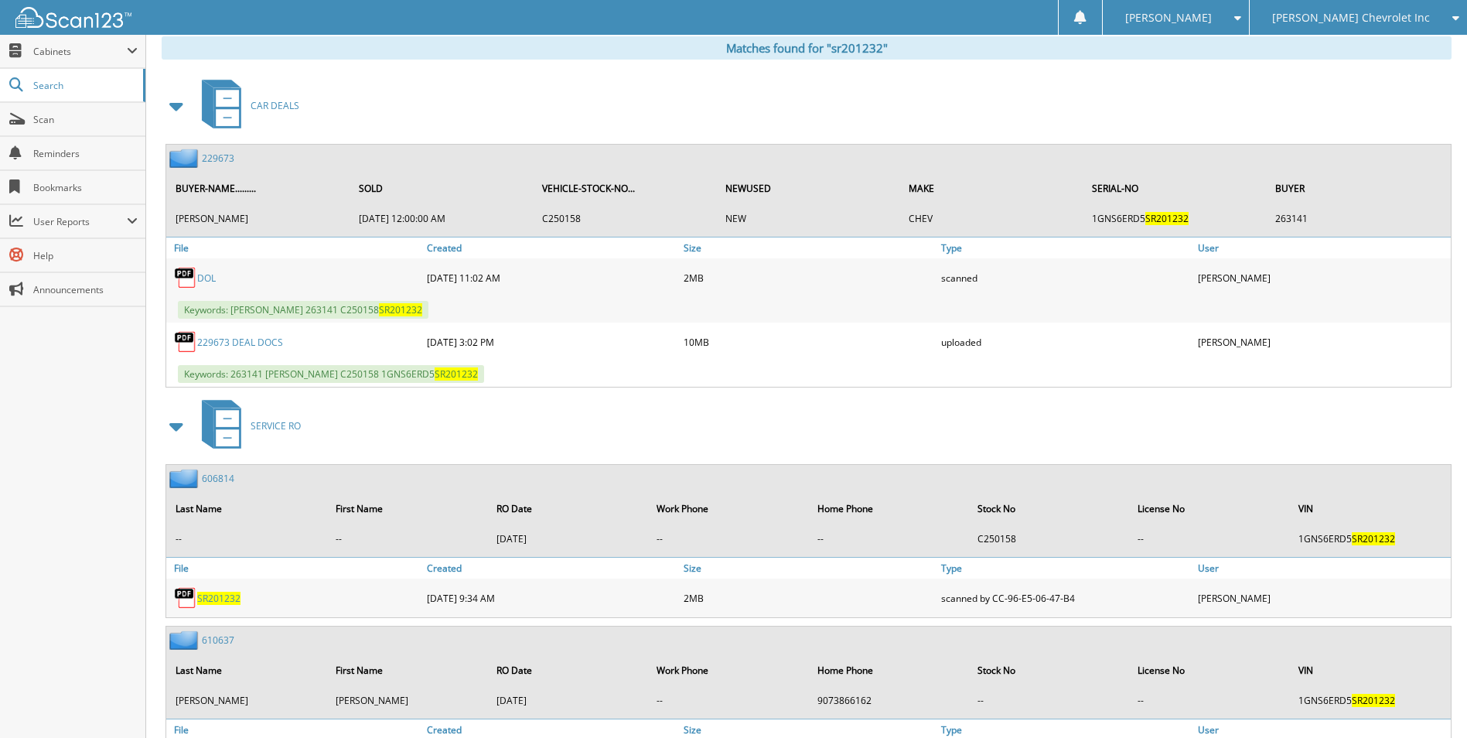  I want to click on span: Cabinets, so click(80, 51).